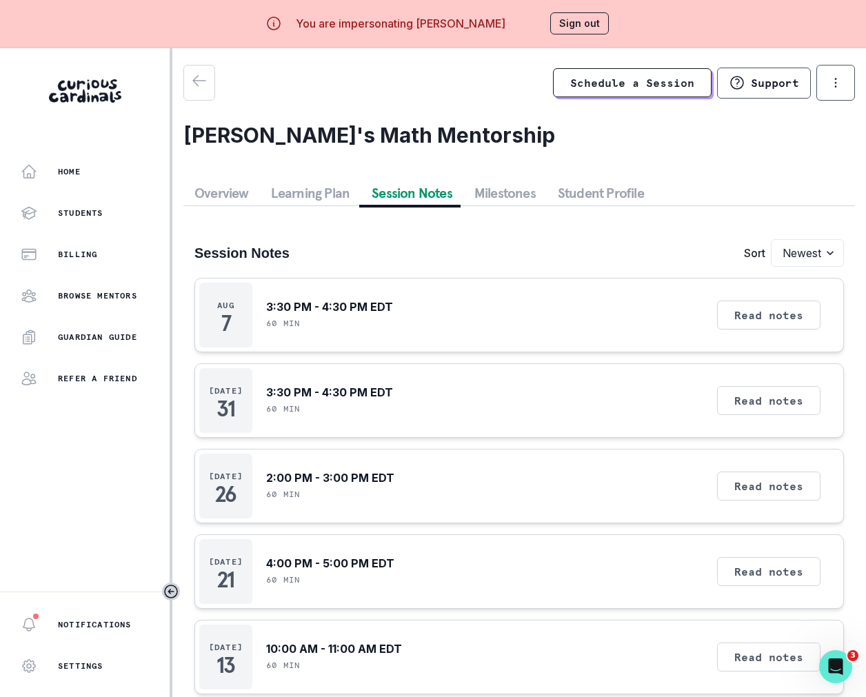  What do you see at coordinates (579, 23) in the screenshot?
I see `button: Sign out` at bounding box center [579, 23].